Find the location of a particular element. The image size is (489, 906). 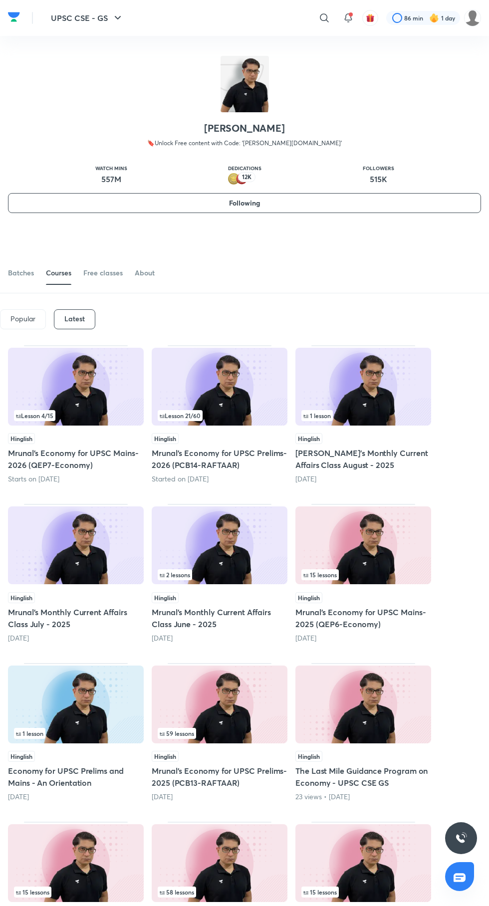

a: Free classes is located at coordinates (103, 273).